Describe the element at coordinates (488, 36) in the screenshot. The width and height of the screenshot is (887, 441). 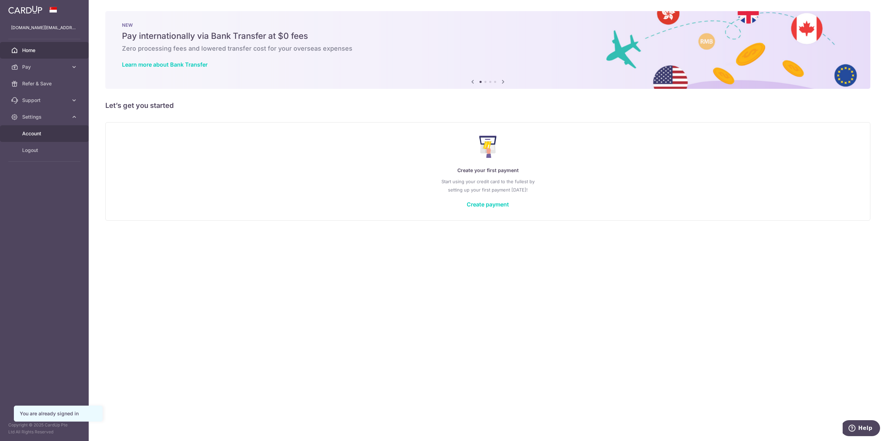
I see `h5: Pay internationally via Bank Transfer at $0 fees` at that location.